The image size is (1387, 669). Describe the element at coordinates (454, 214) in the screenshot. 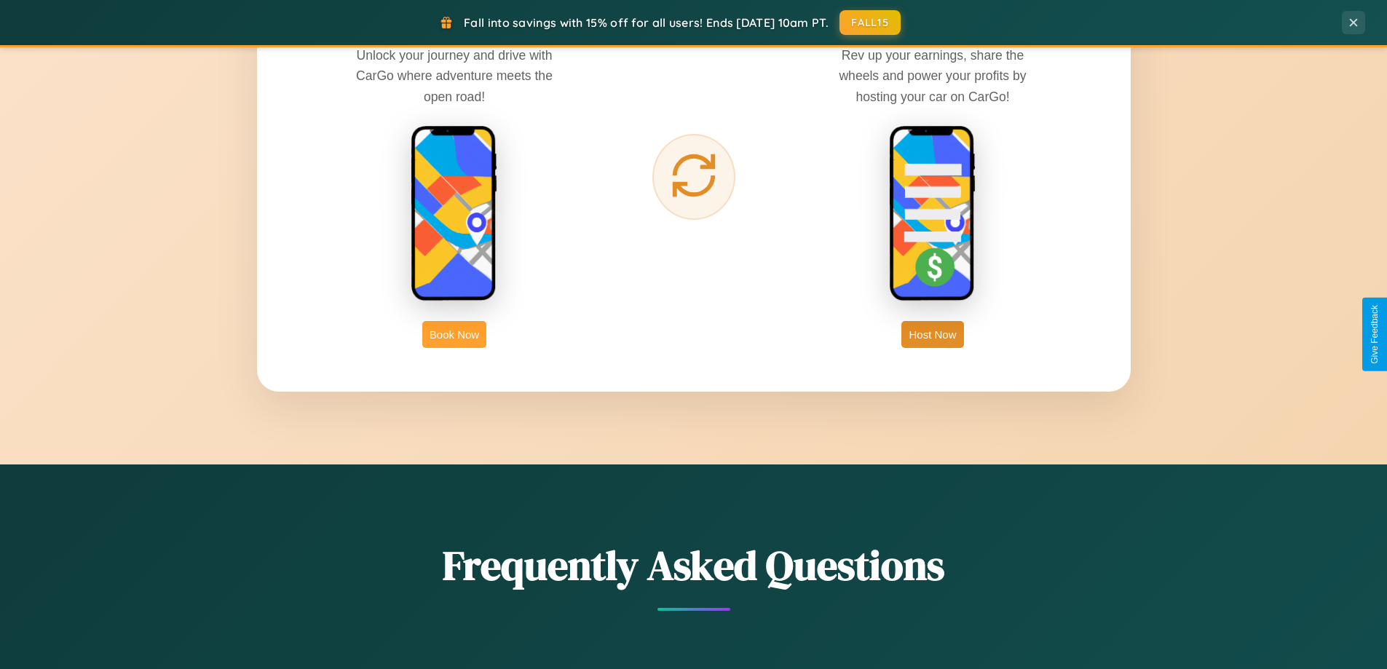

I see `img: rent phone` at that location.